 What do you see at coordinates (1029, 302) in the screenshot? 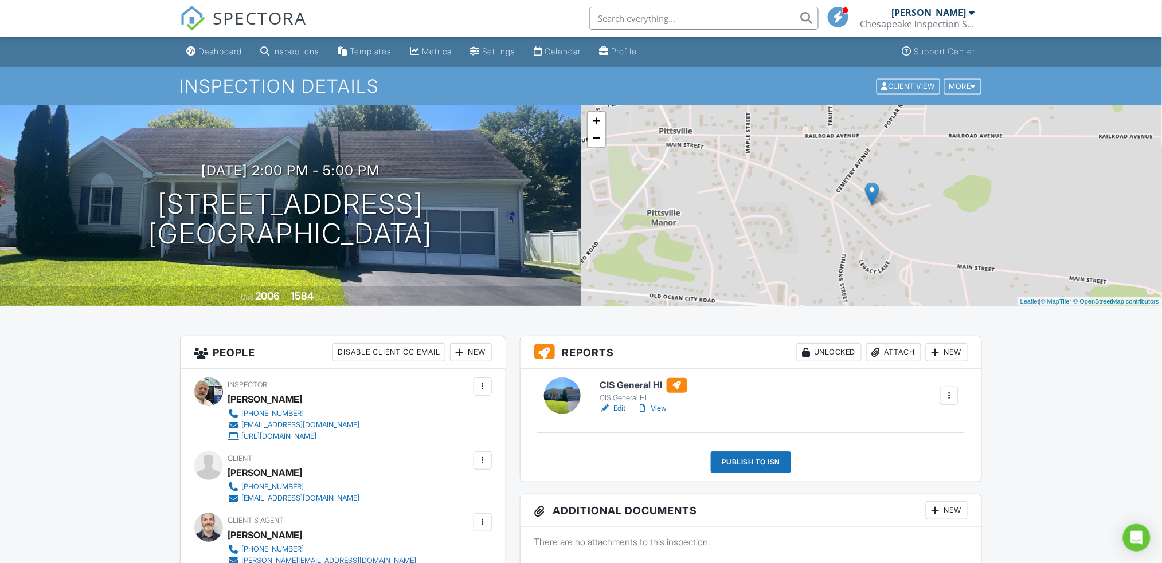
I see `a: Leaflet` at bounding box center [1029, 302].